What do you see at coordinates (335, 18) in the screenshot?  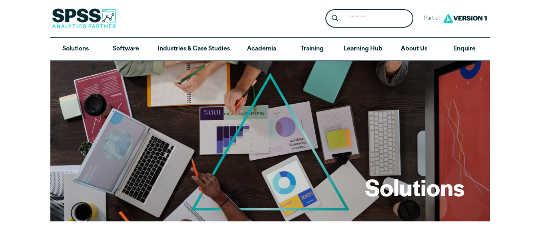 I see `button: Search magnifying glass icon` at bounding box center [335, 18].